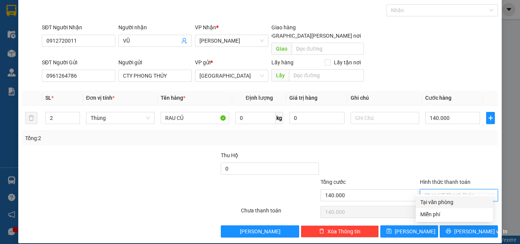 The height and width of the screenshot is (244, 520). Describe the element at coordinates (280, 118) in the screenshot. I see `span: kg` at that location.